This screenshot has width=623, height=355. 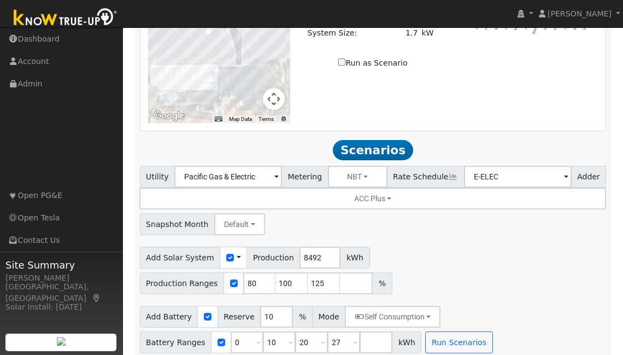 I want to click on span: Reserve, so click(x=239, y=316).